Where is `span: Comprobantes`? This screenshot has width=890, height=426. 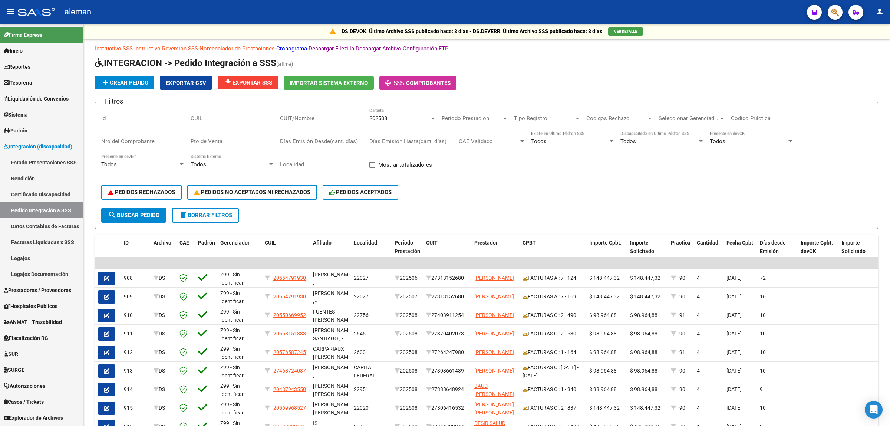 span: Comprobantes is located at coordinates (428, 83).